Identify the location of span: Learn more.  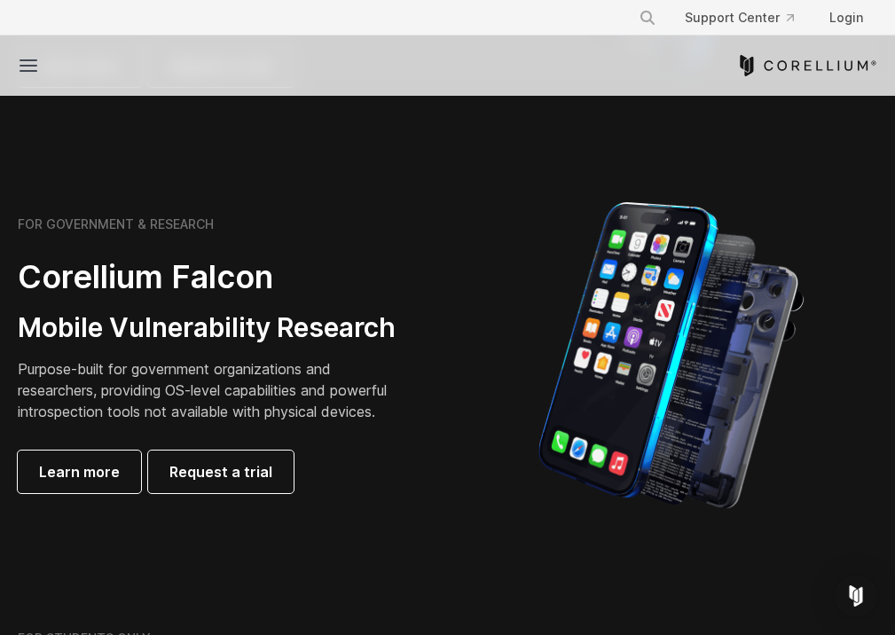
(79, 472).